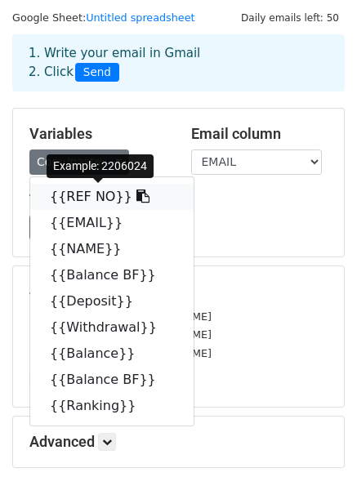 This screenshot has height=477, width=357. I want to click on a: Daily emails left: 50, so click(290, 17).